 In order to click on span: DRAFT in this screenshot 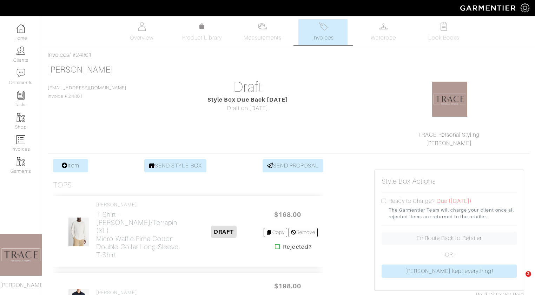, I will do `click(224, 232)`.